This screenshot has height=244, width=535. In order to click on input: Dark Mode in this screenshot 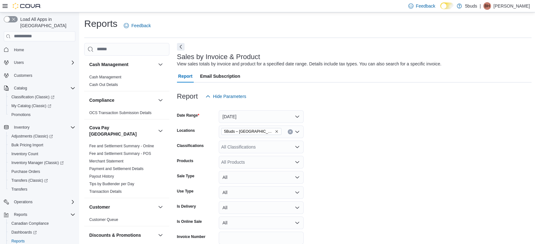, I will do `click(447, 6)`.